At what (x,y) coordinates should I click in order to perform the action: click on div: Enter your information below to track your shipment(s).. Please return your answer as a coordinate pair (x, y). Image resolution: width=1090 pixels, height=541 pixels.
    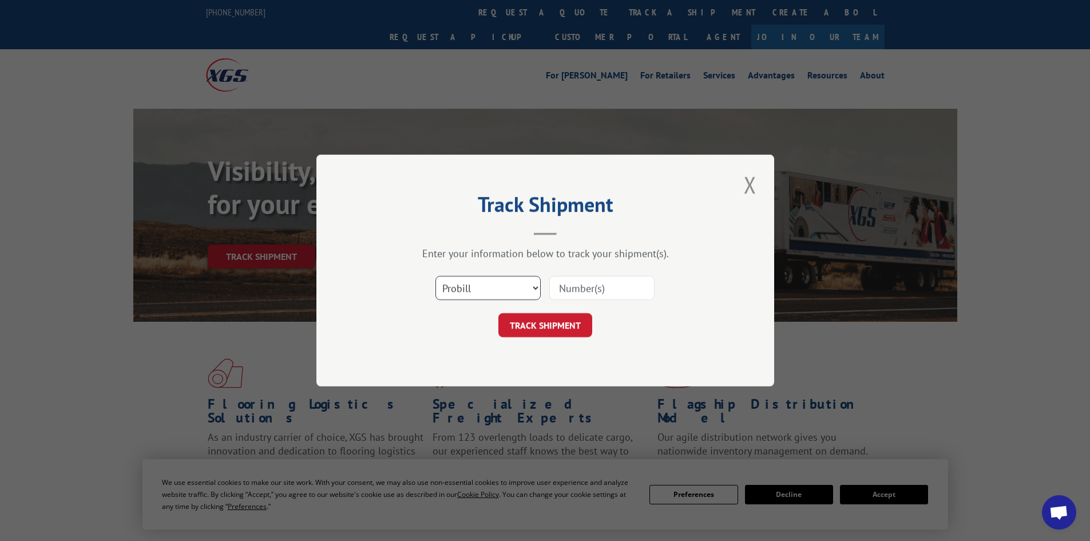
    Looking at the image, I should click on (545, 253).